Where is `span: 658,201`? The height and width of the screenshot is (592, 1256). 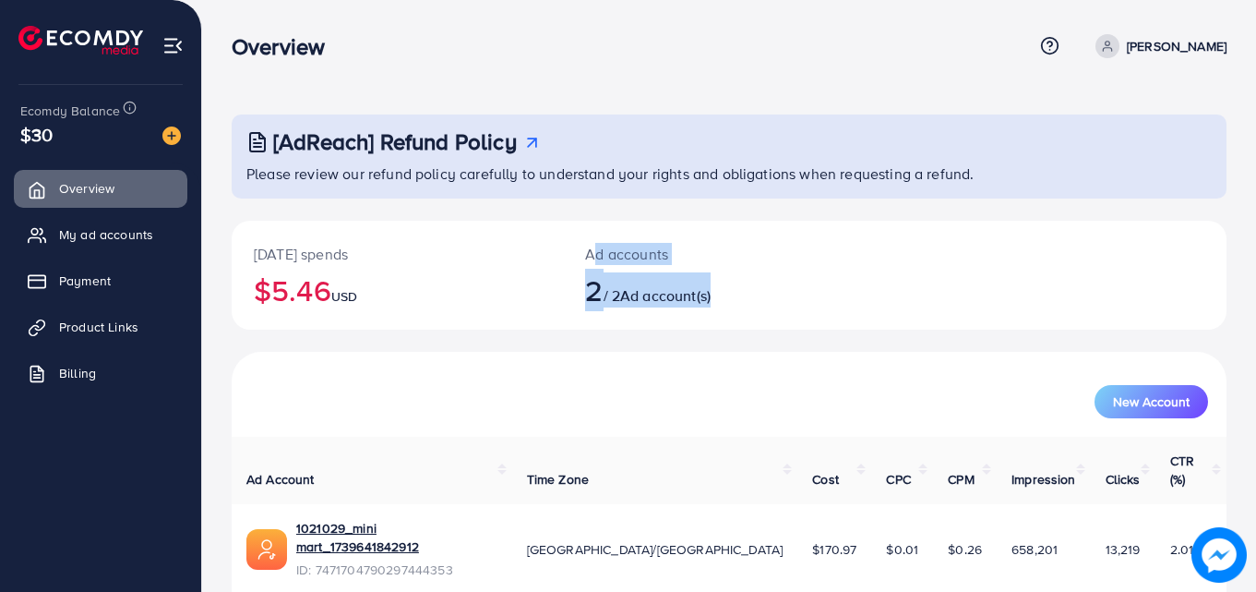 span: 658,201 is located at coordinates (1035, 549).